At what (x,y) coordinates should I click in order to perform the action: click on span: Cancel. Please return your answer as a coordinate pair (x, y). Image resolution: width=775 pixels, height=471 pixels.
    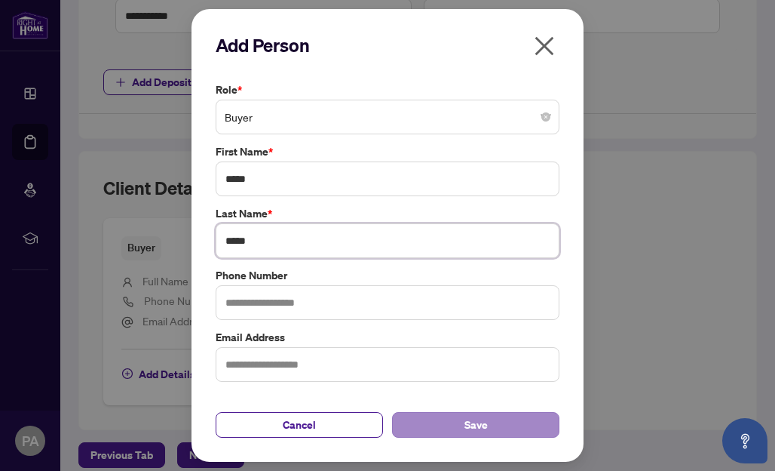
    Looking at the image, I should click on (299, 425).